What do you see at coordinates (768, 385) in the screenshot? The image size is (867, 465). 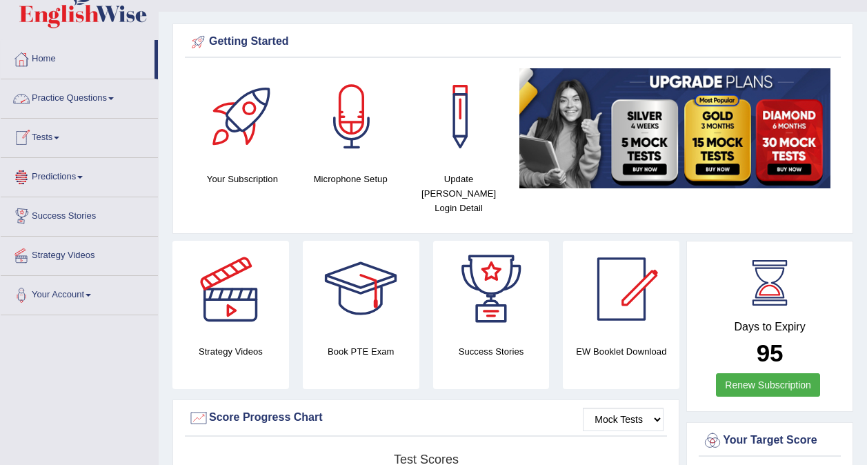 I see `a: Renew Subscription` at bounding box center [768, 385].